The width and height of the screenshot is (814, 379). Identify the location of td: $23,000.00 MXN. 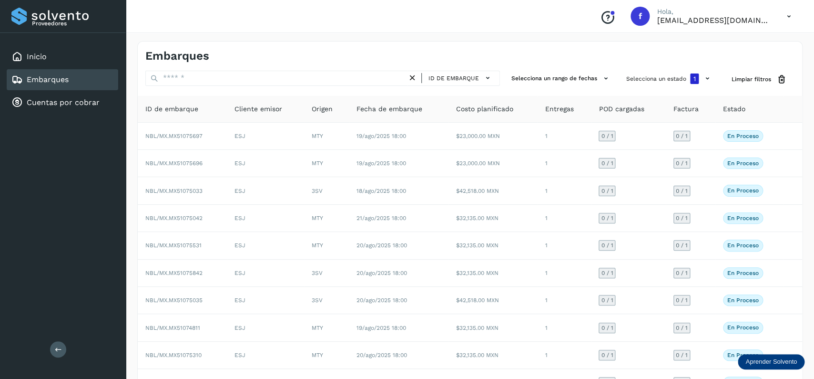
(493, 136).